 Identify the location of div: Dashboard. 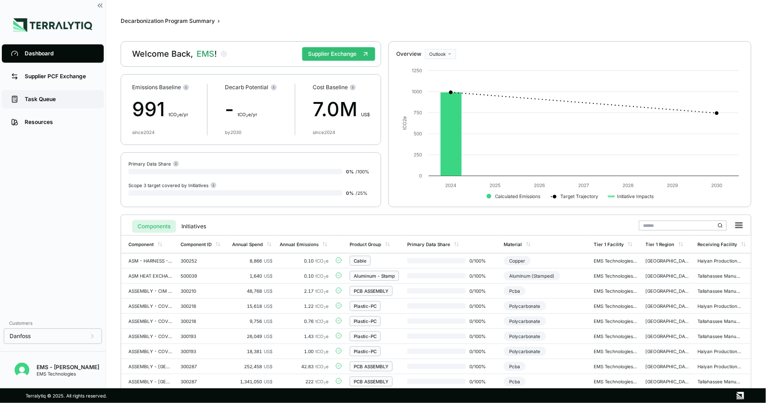
(59, 54).